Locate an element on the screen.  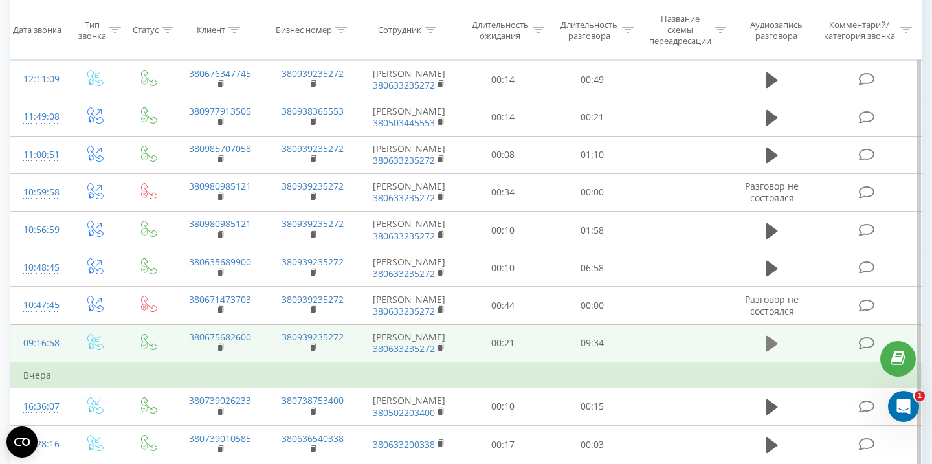
div: Длительность разговора is located at coordinates (589, 30).